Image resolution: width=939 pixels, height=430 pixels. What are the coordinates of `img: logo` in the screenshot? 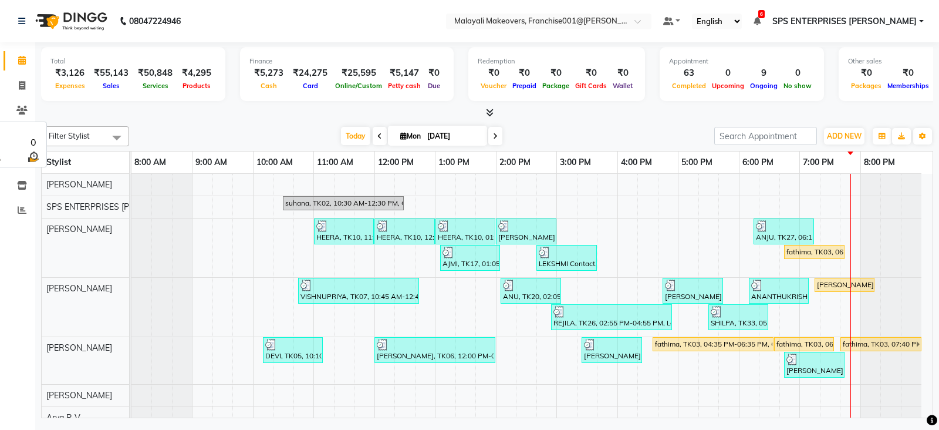 It's located at (70, 21).